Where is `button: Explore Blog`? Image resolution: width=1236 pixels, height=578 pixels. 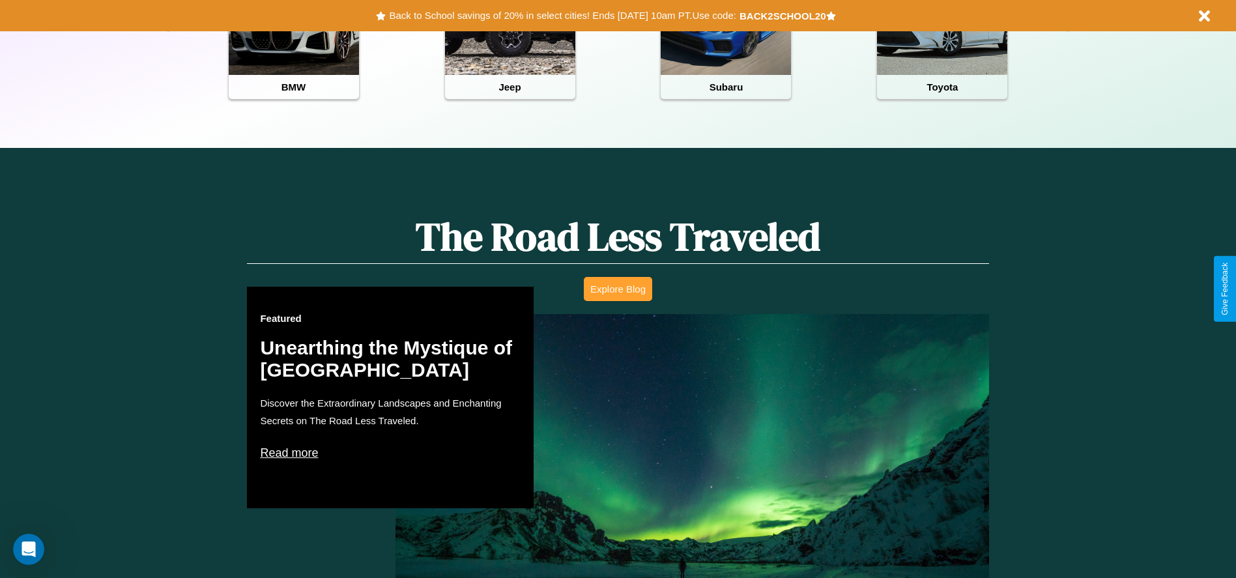
button: Explore Blog is located at coordinates (618, 289).